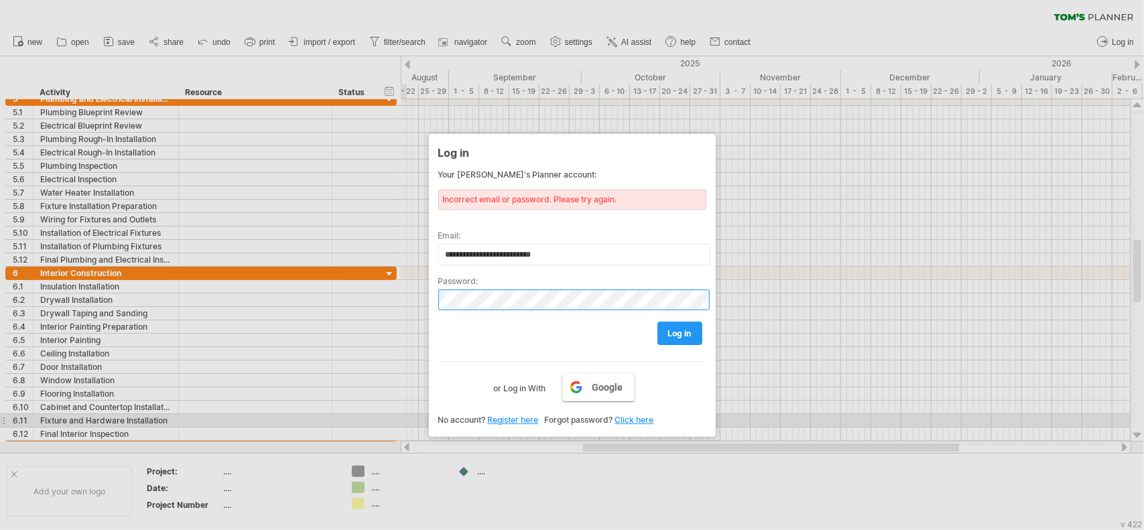 This screenshot has width=1144, height=530. Describe the element at coordinates (579, 420) in the screenshot. I see `span: Forgot password?` at that location.